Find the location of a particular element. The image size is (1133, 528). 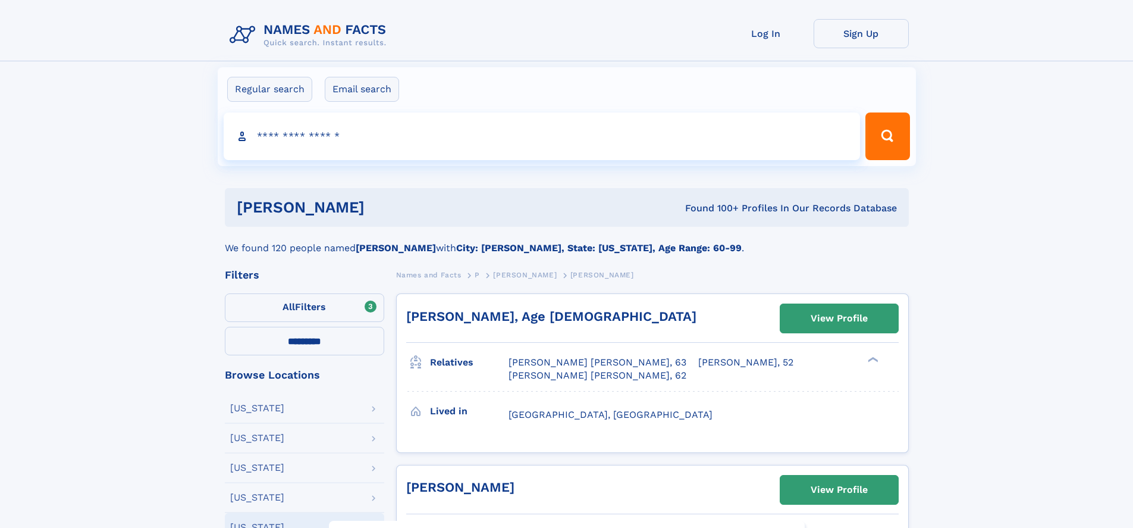

h3: Relatives is located at coordinates (469, 362).